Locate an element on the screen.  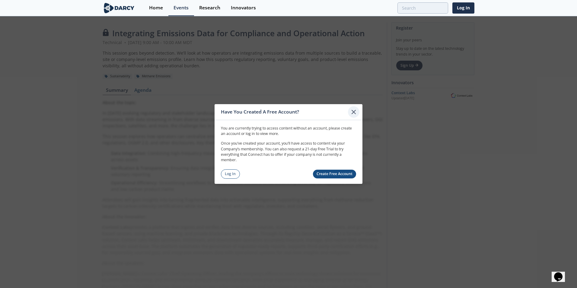
img: logo-wide.svg is located at coordinates (119, 8).